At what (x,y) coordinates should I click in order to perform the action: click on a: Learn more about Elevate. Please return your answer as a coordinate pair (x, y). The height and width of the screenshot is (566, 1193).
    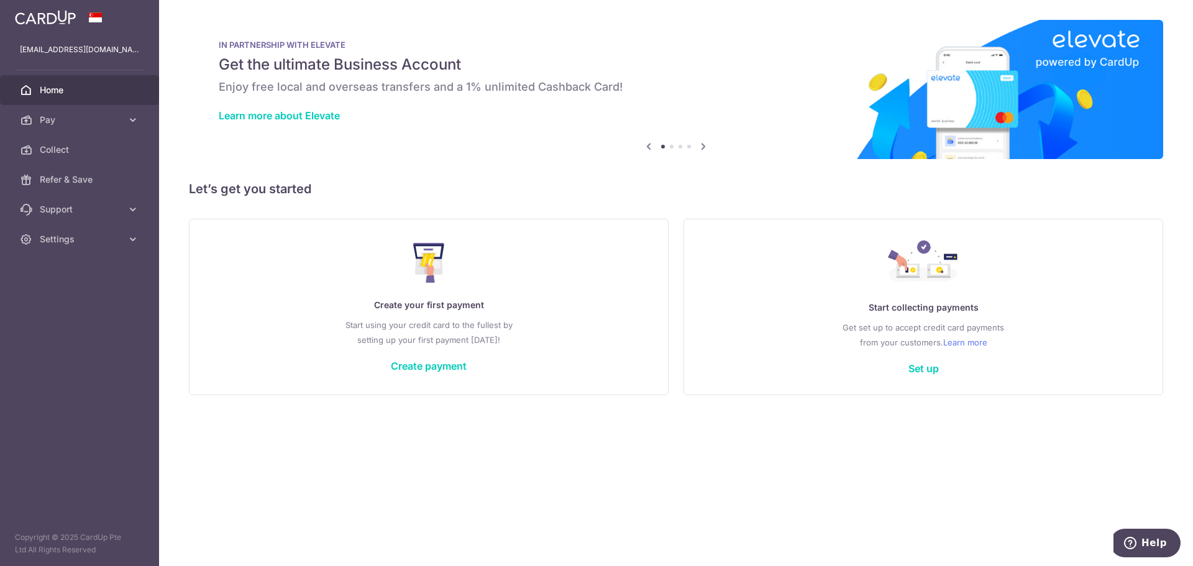
    Looking at the image, I should click on (279, 116).